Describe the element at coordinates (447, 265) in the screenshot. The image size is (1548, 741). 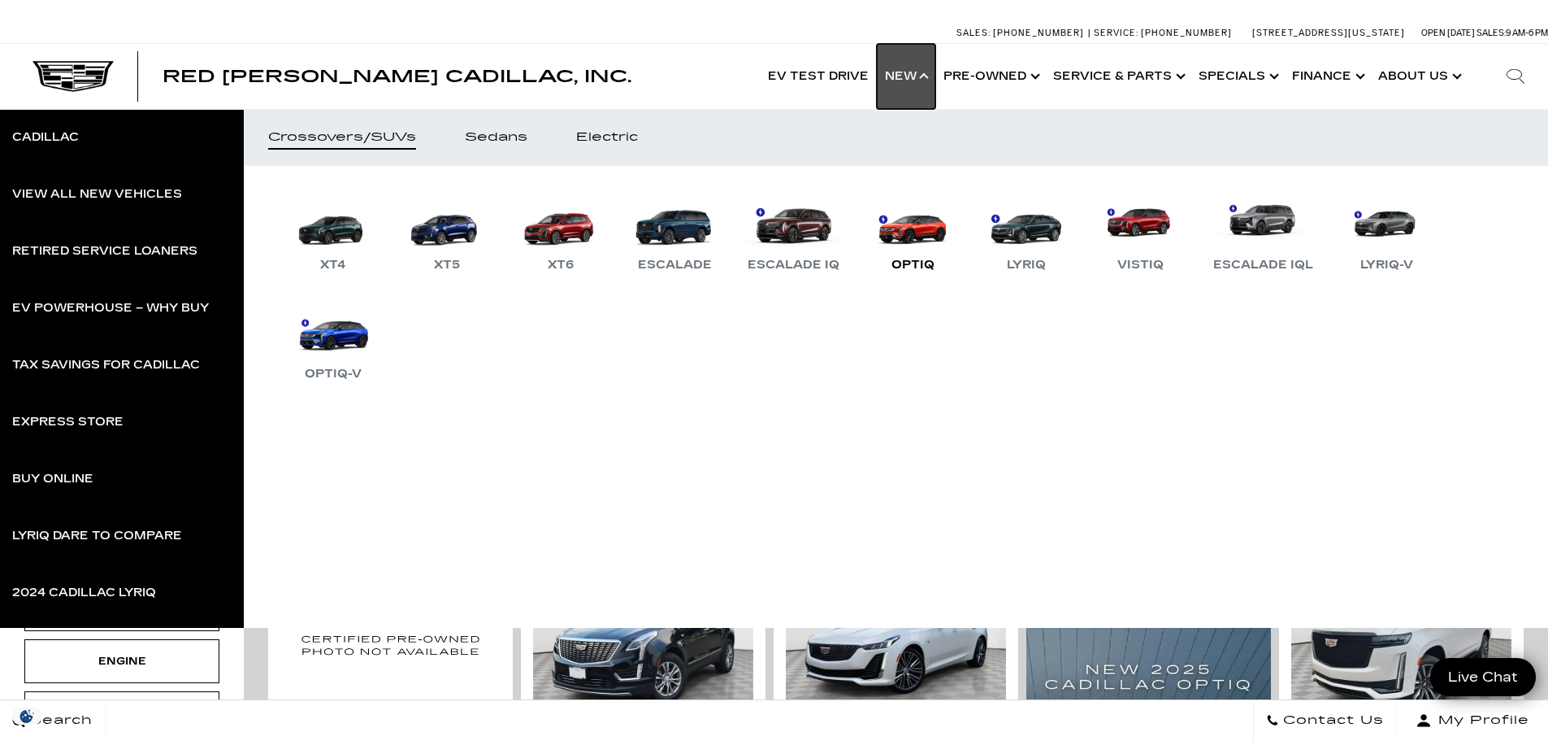
I see `div: XT5` at that location.